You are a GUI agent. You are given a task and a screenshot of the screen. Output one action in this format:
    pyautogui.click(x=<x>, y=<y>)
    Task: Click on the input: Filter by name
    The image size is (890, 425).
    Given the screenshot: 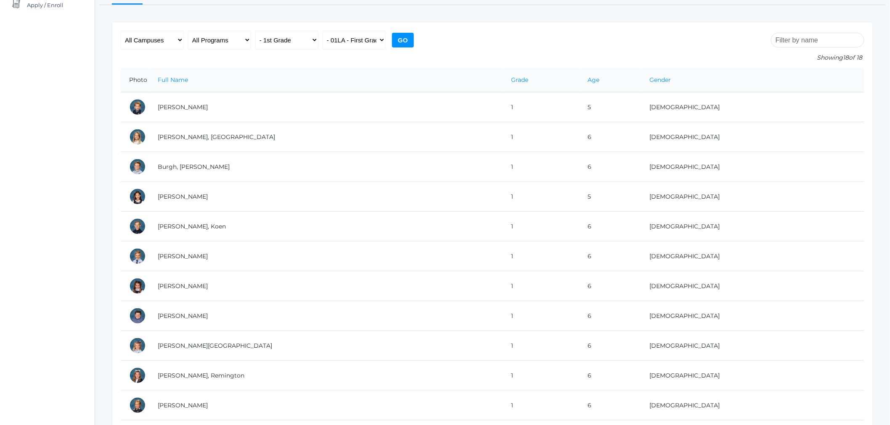 What is the action you would take?
    pyautogui.click(x=817, y=40)
    